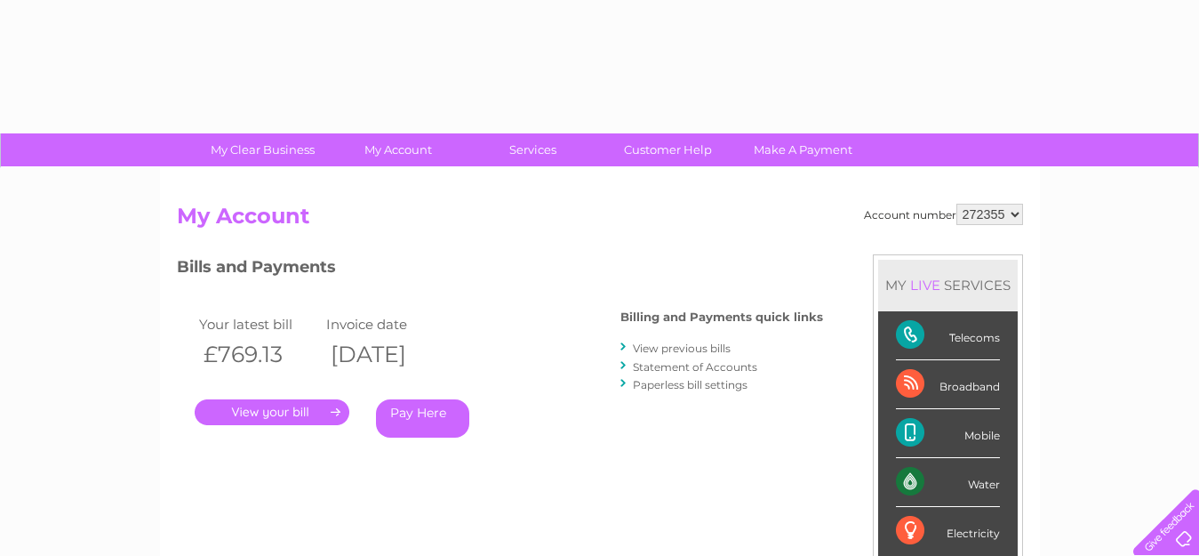  Describe the element at coordinates (500, 269) in the screenshot. I see `h3: Bills and Payments` at that location.